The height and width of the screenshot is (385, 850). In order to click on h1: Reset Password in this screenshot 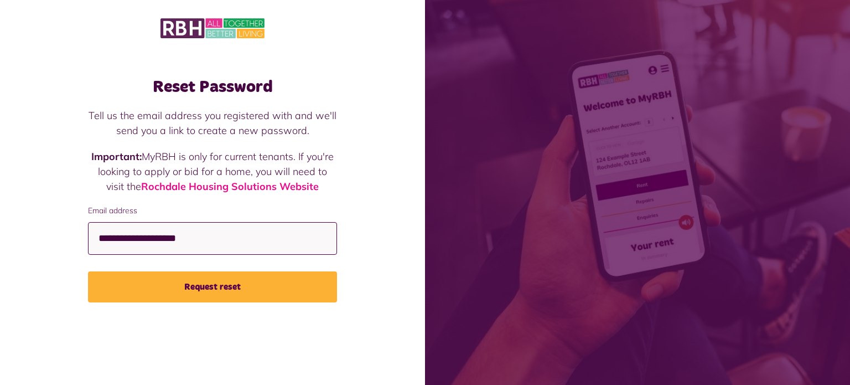, I will do `click(213, 87)`.